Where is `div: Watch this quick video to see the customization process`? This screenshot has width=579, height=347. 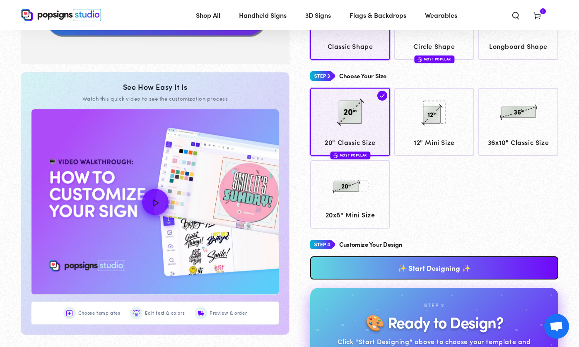 div: Watch this quick video to see the customization process is located at coordinates (155, 99).